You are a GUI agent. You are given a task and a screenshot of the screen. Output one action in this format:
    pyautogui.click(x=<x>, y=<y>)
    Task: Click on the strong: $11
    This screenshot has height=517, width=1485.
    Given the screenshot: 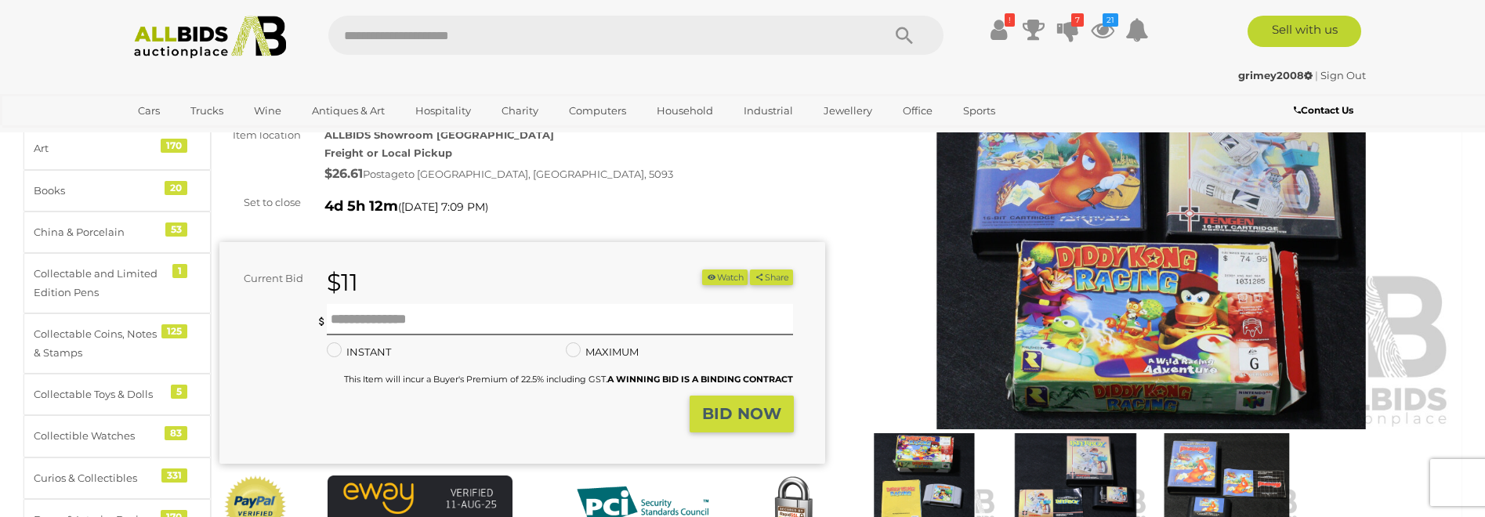 What is the action you would take?
    pyautogui.click(x=342, y=282)
    